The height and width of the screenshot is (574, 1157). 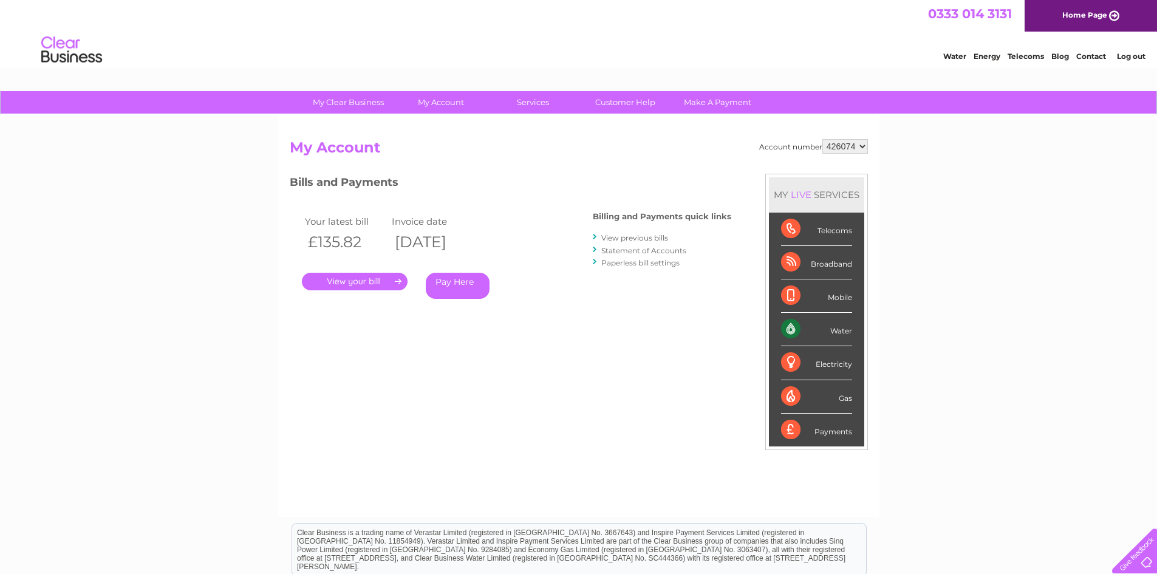 What do you see at coordinates (72, 50) in the screenshot?
I see `img: logo.png` at bounding box center [72, 50].